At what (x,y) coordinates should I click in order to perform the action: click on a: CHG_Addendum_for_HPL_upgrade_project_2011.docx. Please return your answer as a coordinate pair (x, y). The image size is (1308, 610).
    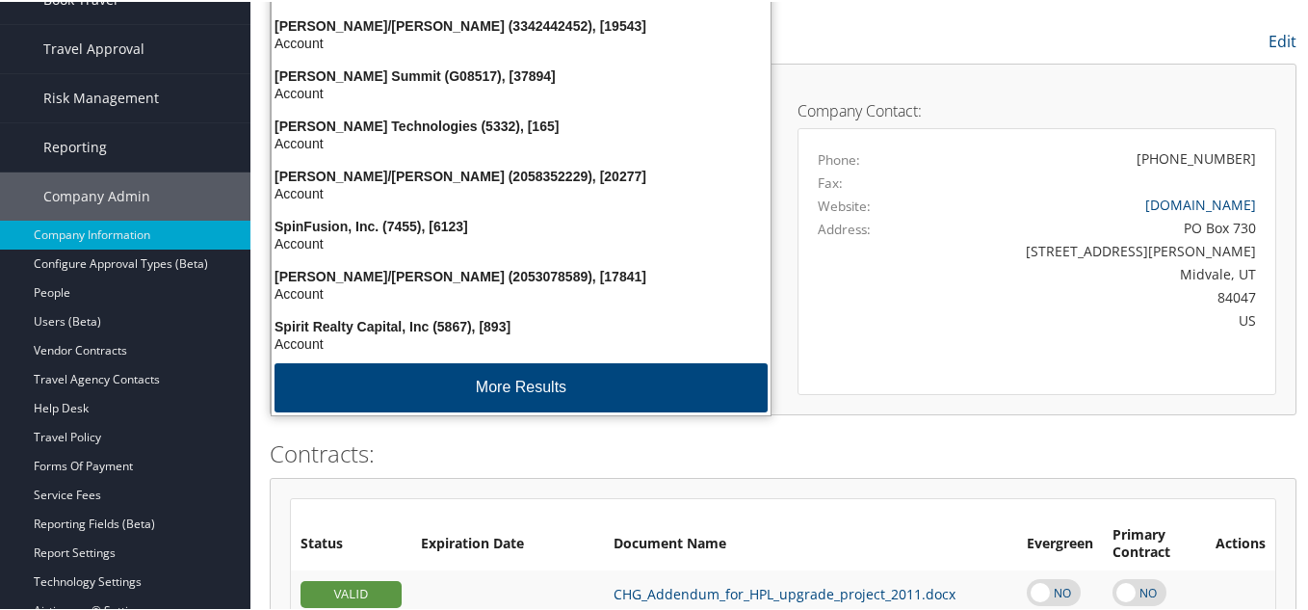
    Looking at the image, I should click on (784, 591).